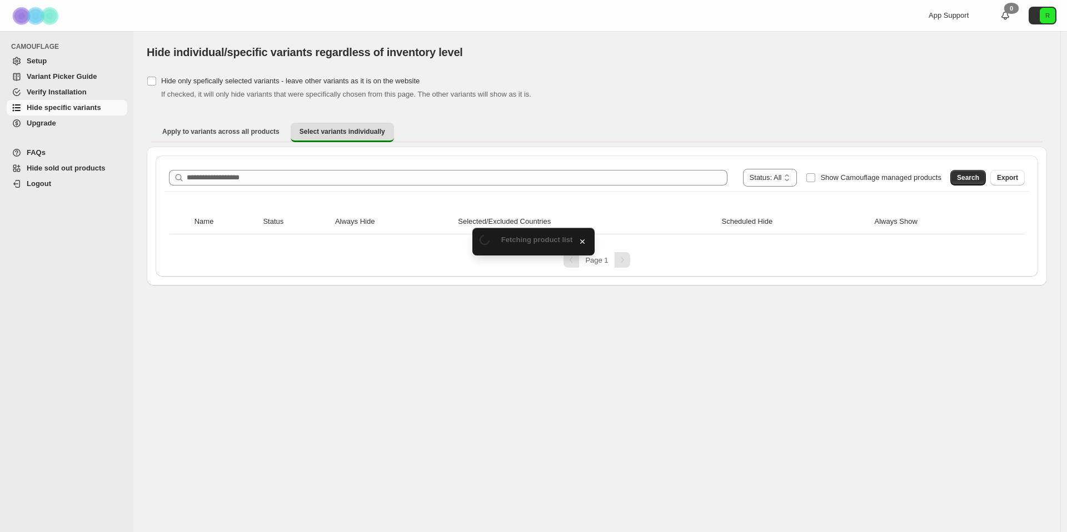 The image size is (1067, 532). I want to click on span: FAQs, so click(36, 152).